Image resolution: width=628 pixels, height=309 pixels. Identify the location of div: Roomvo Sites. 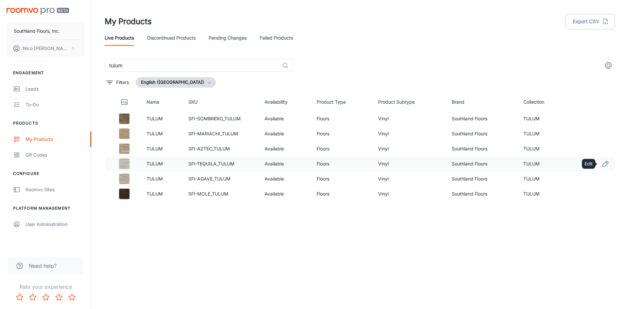
(55, 190).